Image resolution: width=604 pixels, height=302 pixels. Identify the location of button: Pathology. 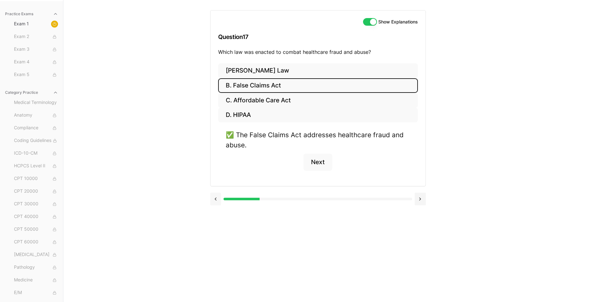
(36, 268).